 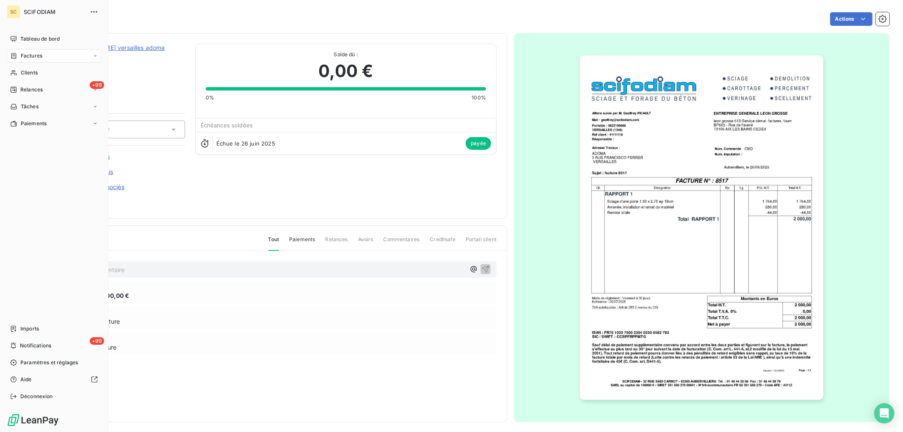 What do you see at coordinates (701, 228) in the screenshot?
I see `img: invoice_thumbnail` at bounding box center [701, 228].